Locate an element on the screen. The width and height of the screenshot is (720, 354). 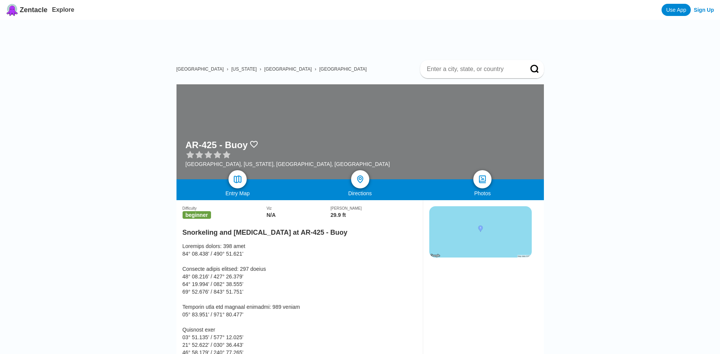
span: beginner is located at coordinates (196, 215).